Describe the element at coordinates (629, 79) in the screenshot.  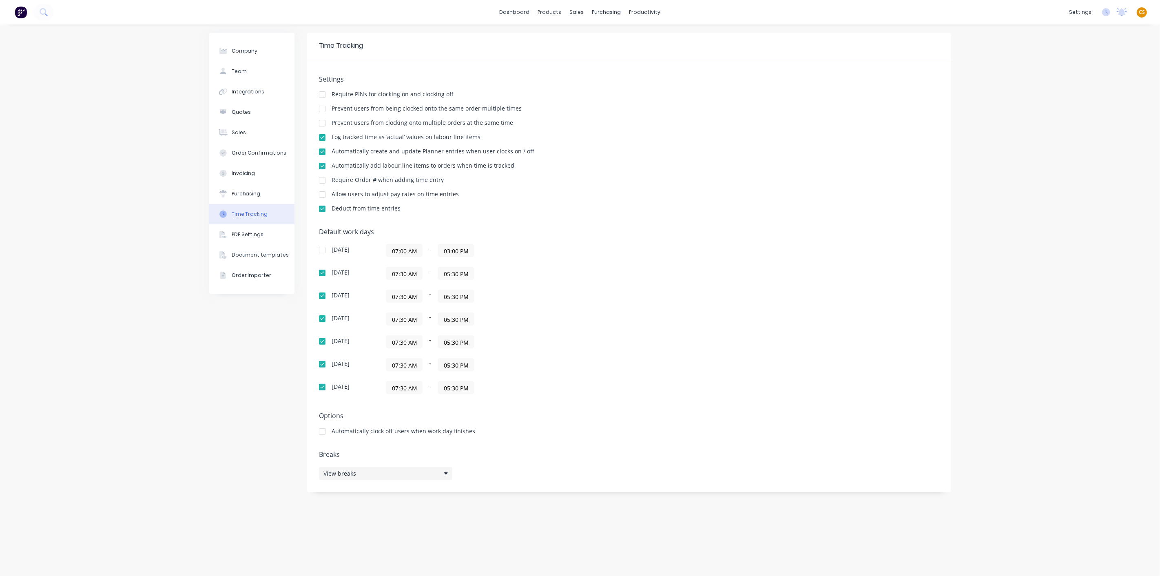
I see `h5: Settings` at that location.